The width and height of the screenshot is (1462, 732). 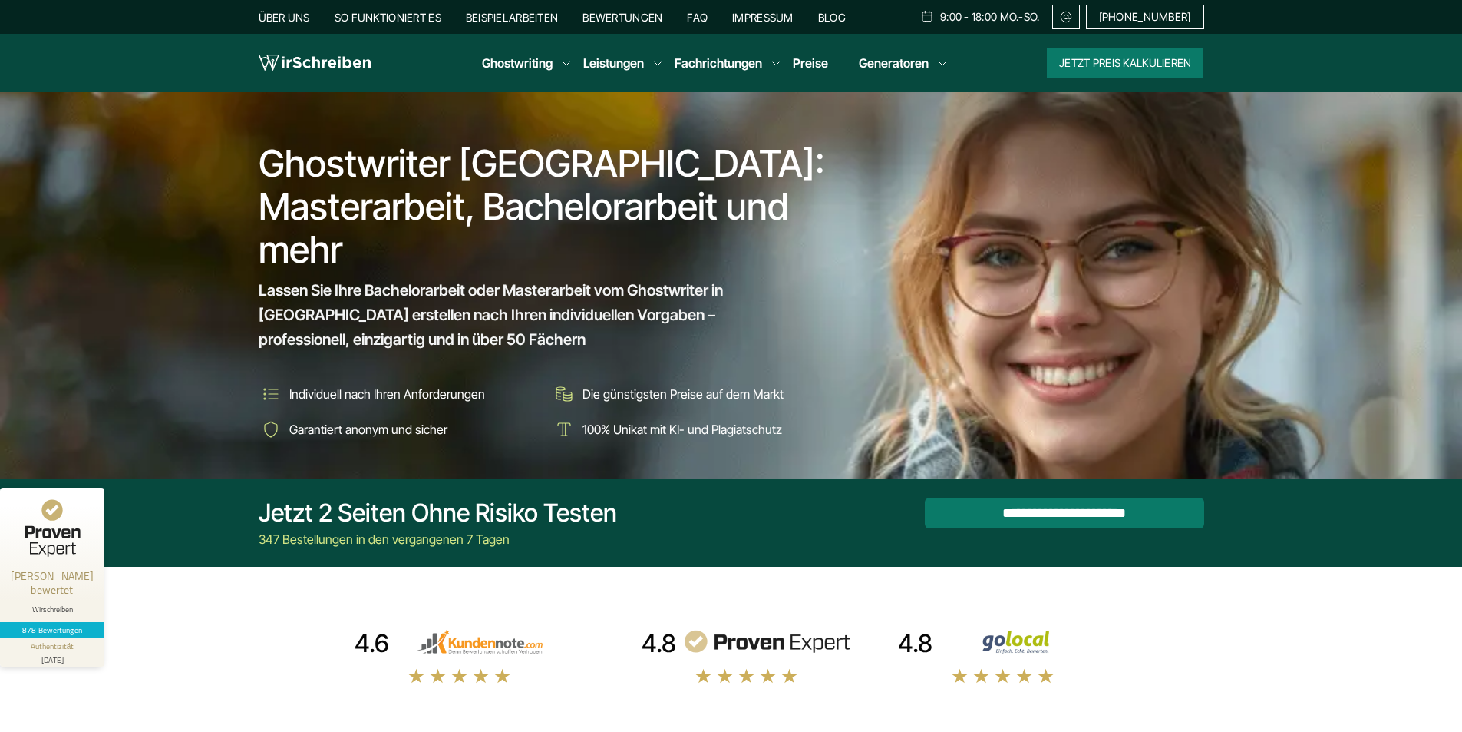 I want to click on a: Bewertungen, so click(x=623, y=17).